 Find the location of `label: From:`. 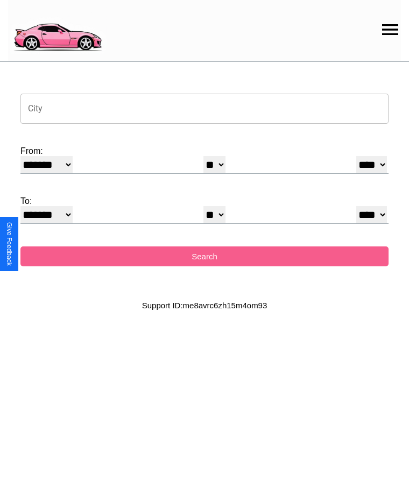

label: From: is located at coordinates (204, 151).